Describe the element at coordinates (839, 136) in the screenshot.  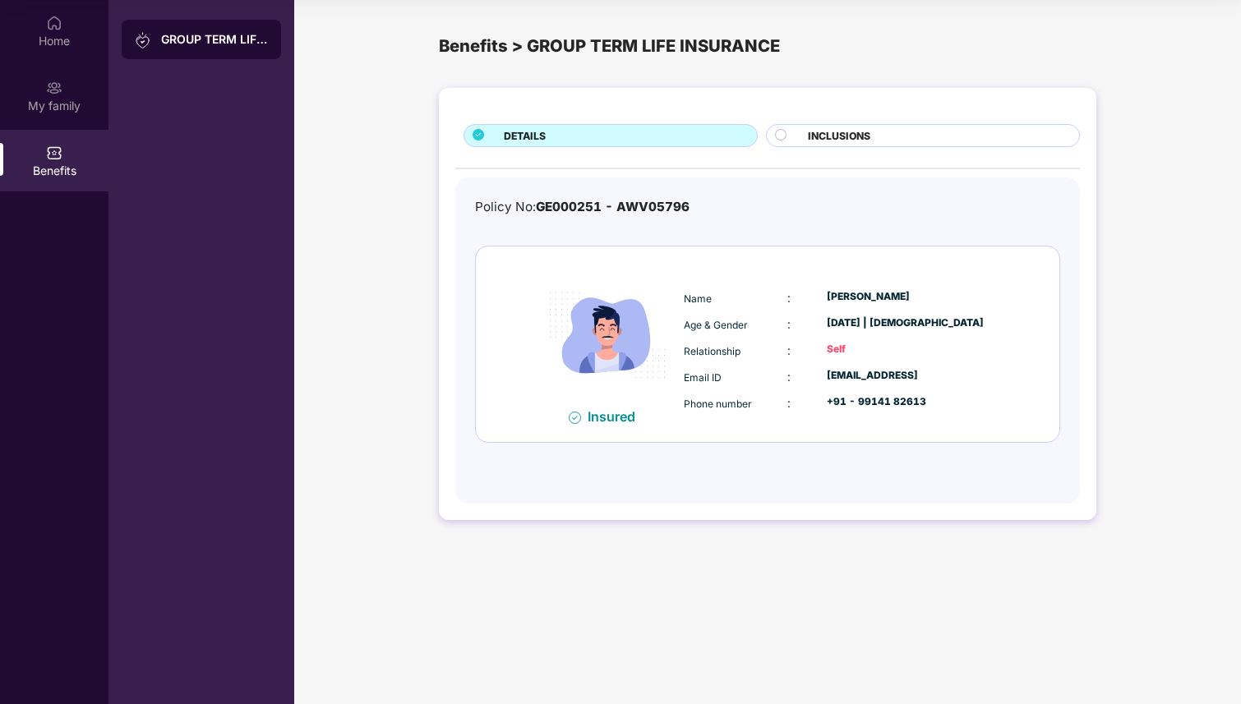
I see `span: INCLUSIONS` at that location.